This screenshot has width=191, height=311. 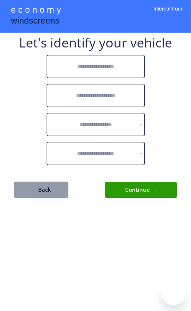 What do you see at coordinates (35, 21) in the screenshot?
I see `div: windscreens` at bounding box center [35, 21].